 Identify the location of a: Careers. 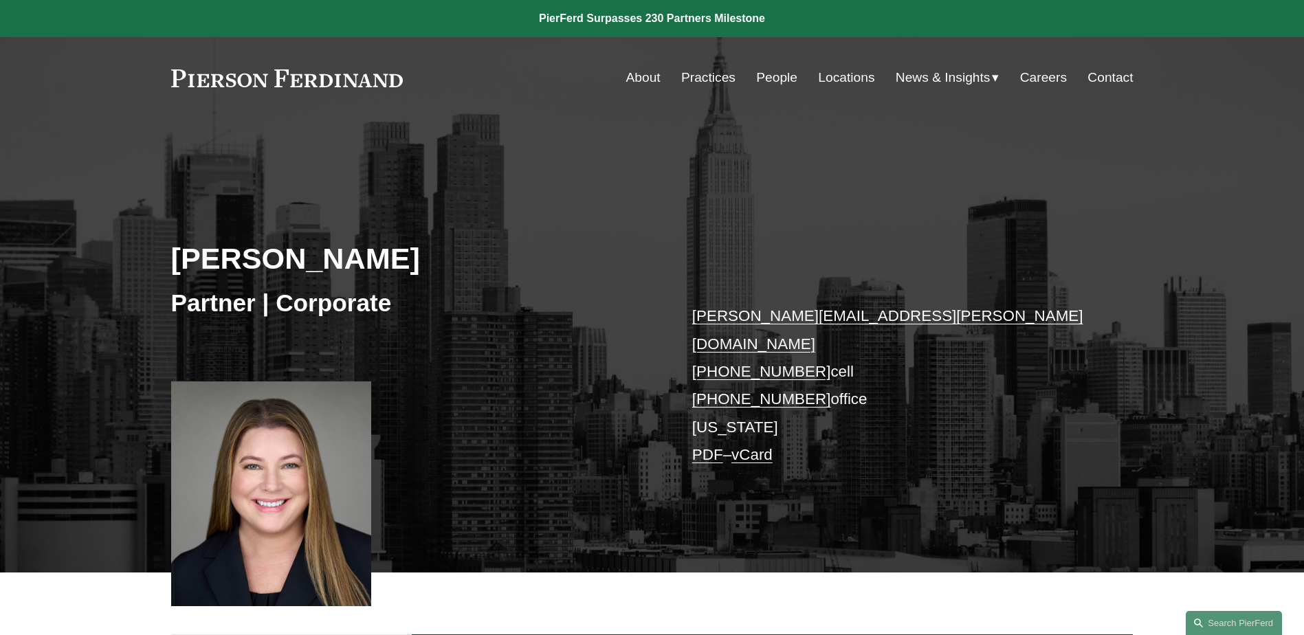
(1044, 78).